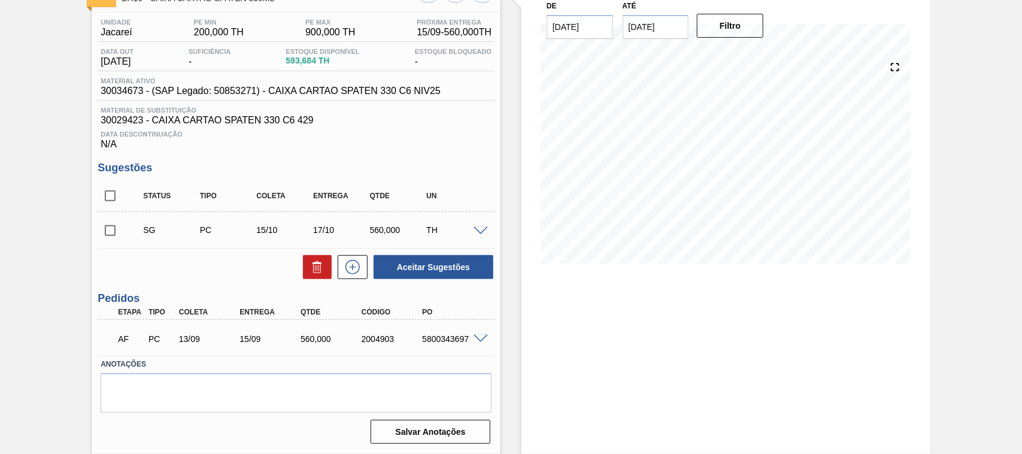 The height and width of the screenshot is (454, 1022). Describe the element at coordinates (454, 196) in the screenshot. I see `div: UN` at that location.